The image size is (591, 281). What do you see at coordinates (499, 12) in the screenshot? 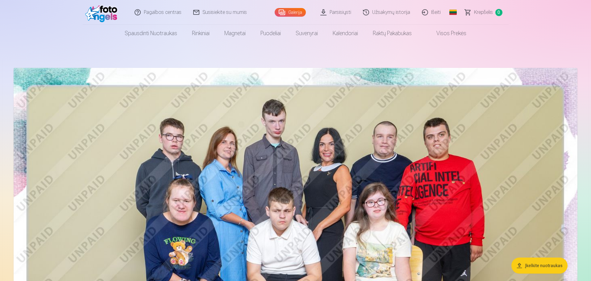
I see `span: 0` at bounding box center [499, 12].